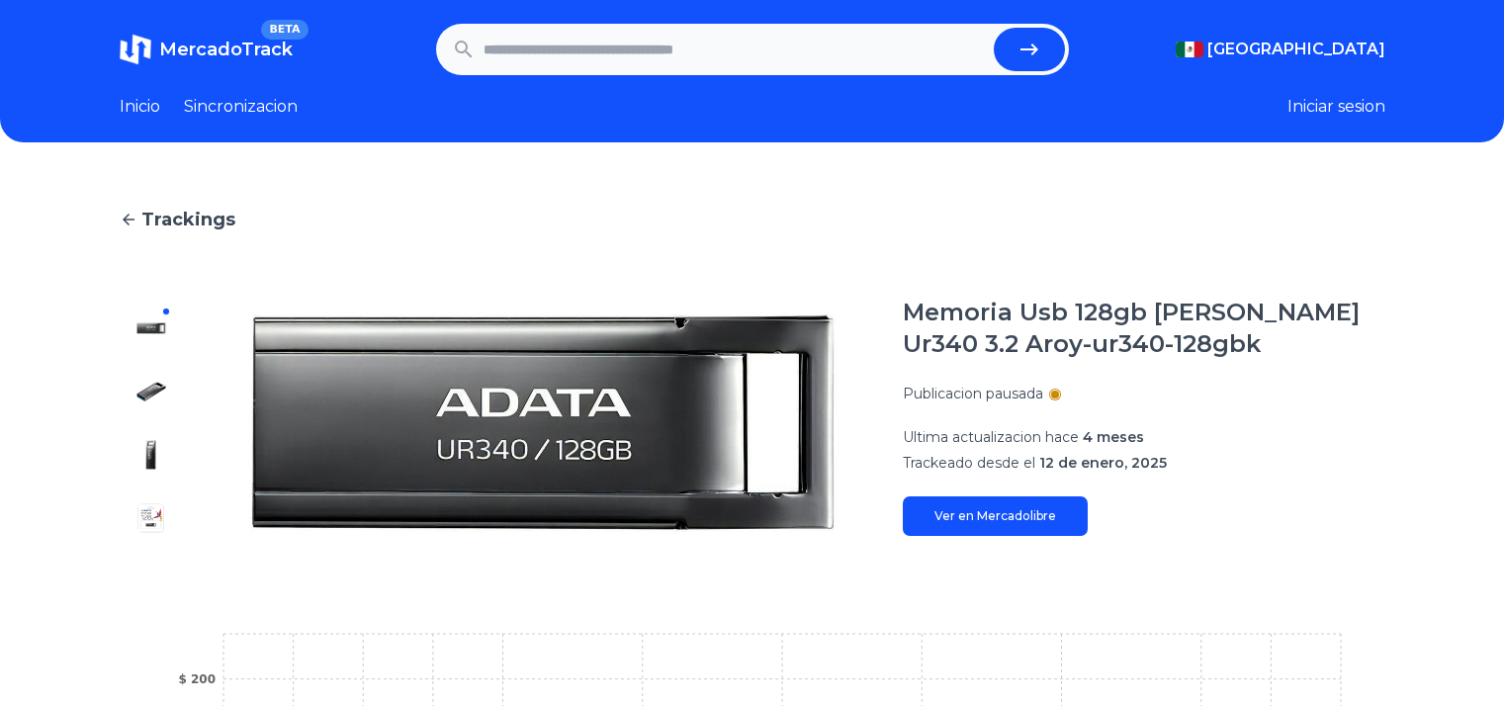  What do you see at coordinates (1336, 107) in the screenshot?
I see `button: Iniciar sesion` at bounding box center [1336, 107].